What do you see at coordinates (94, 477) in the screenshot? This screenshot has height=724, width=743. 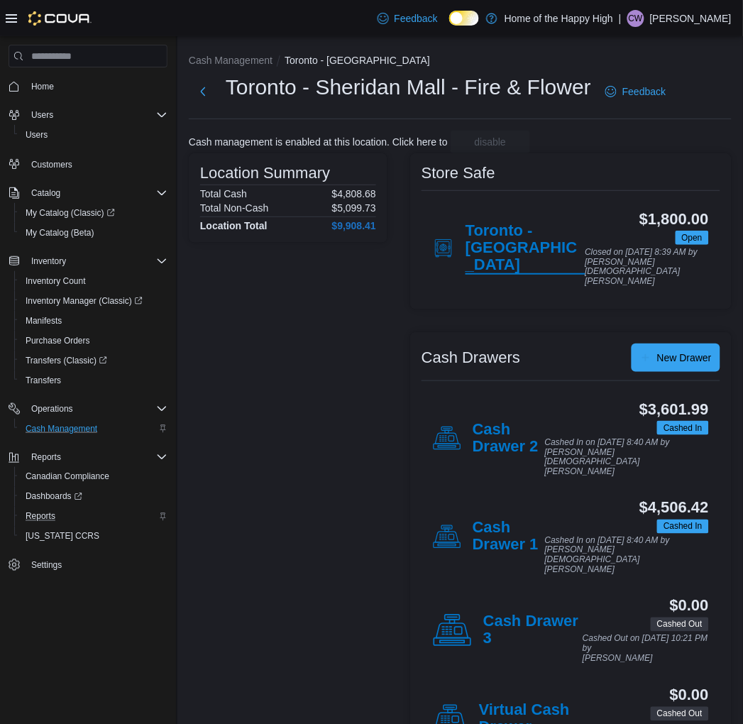 I see `button: Canadian Compliance` at bounding box center [94, 477].